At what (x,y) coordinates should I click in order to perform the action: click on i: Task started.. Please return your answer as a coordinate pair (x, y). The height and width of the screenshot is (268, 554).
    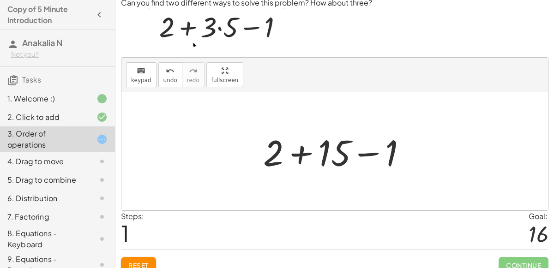
    Looking at the image, I should click on (102, 139).